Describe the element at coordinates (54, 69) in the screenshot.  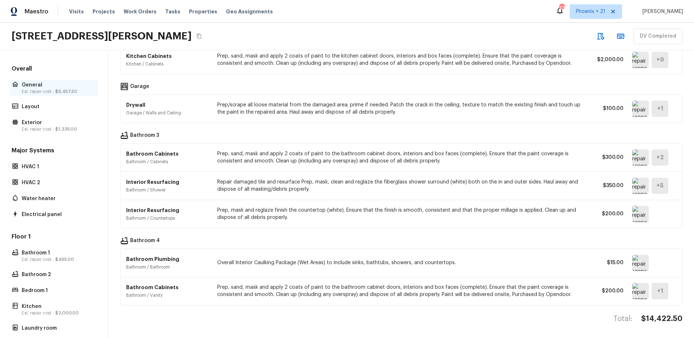
I see `h5: Overall` at that location.